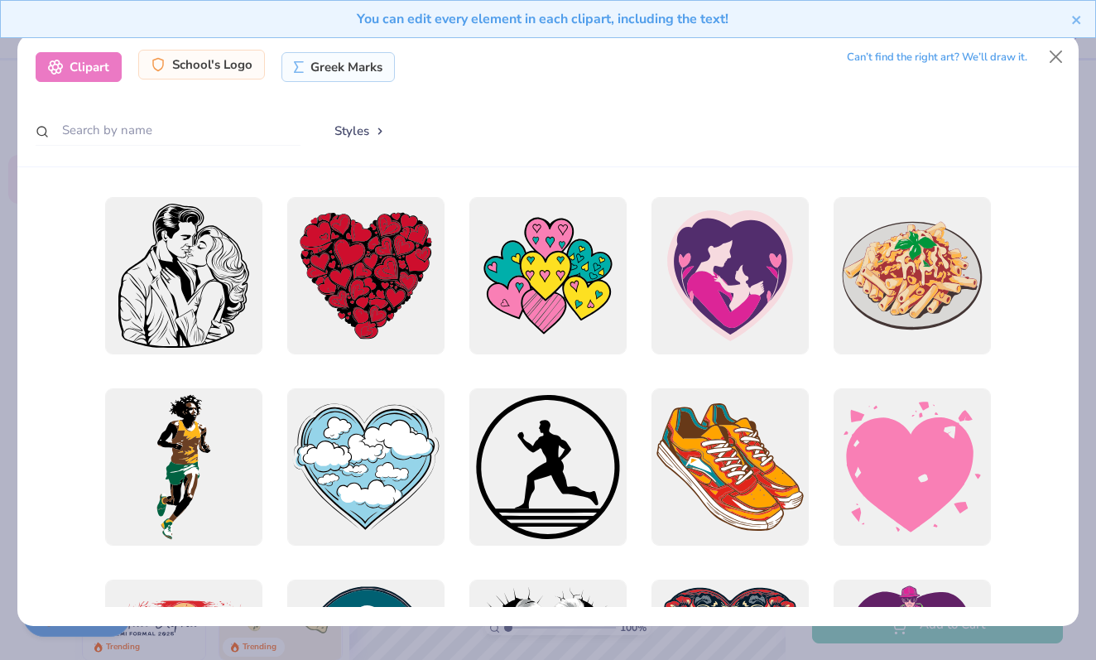 This screenshot has height=660, width=1096. I want to click on input: Search by name, so click(168, 130).